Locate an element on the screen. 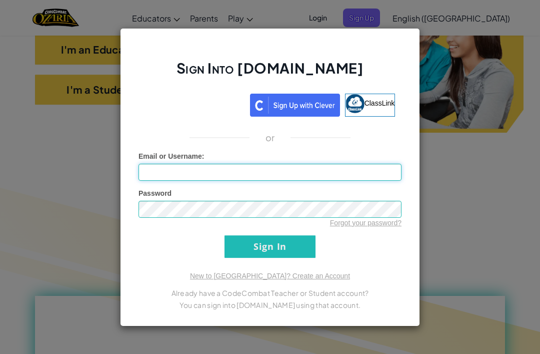  a: Forgot your password? is located at coordinates (366, 223).